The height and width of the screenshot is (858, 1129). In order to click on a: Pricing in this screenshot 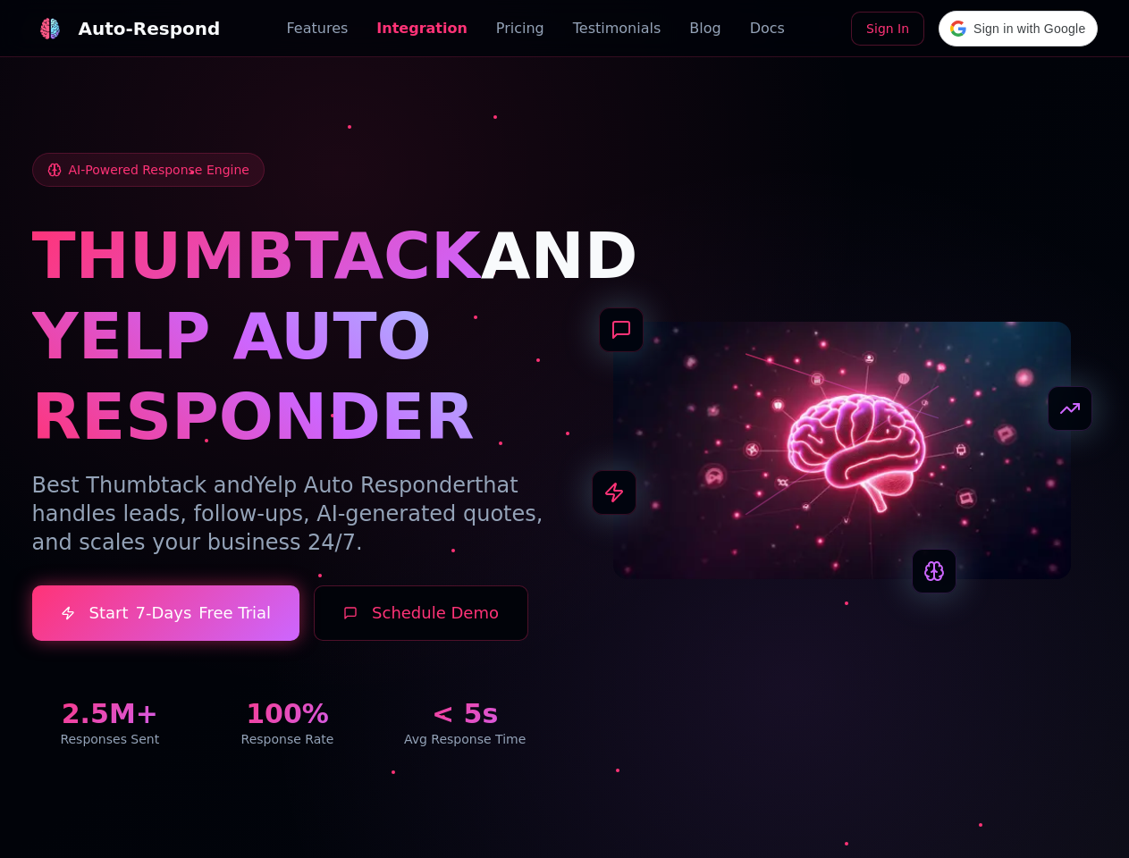, I will do `click(520, 29)`.